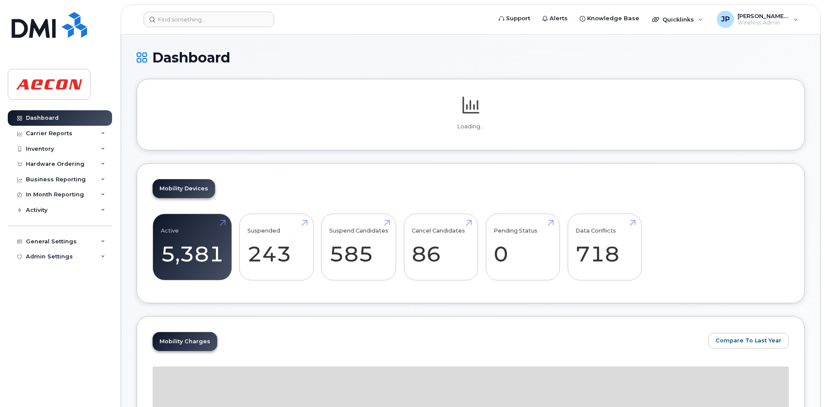 This screenshot has width=825, height=407. What do you see at coordinates (185, 342) in the screenshot?
I see `a: Mobility Charges` at bounding box center [185, 342].